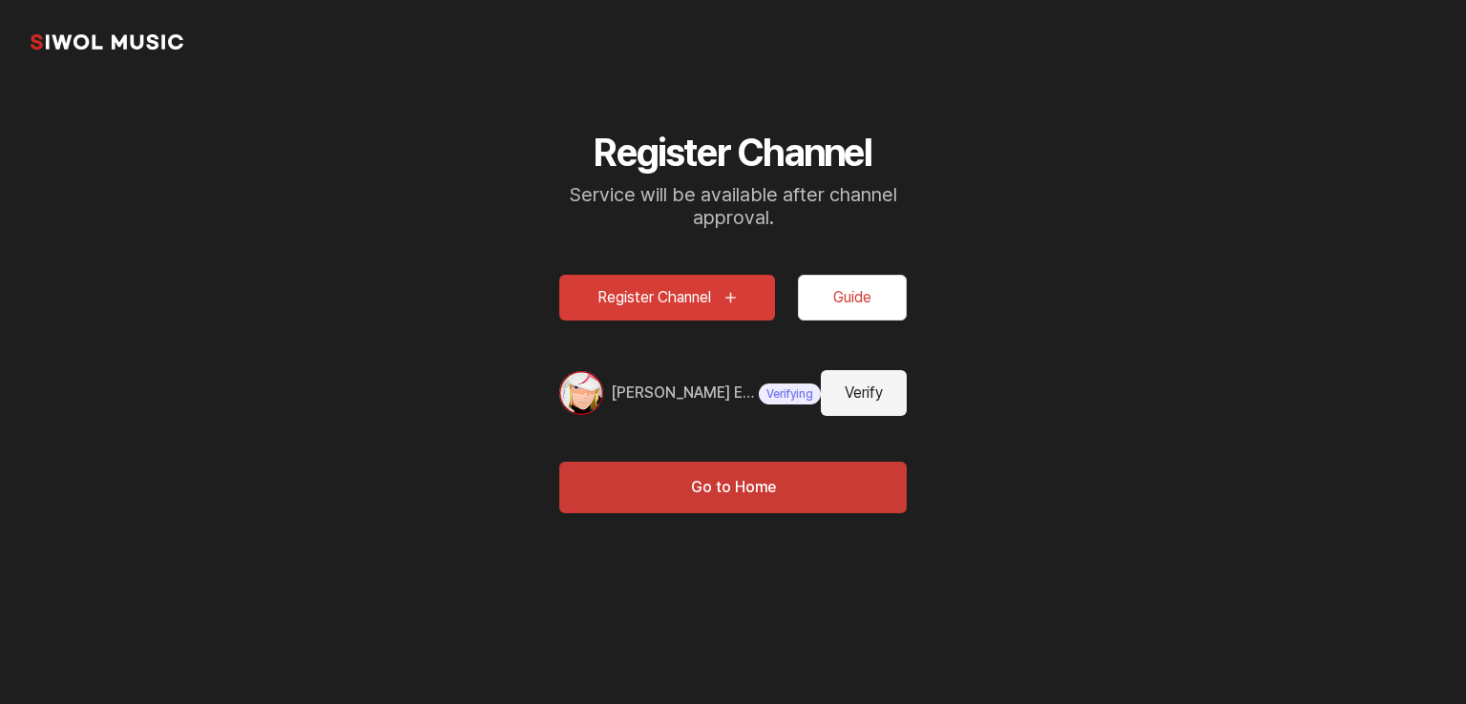  I want to click on button: Go to Home, so click(733, 488).